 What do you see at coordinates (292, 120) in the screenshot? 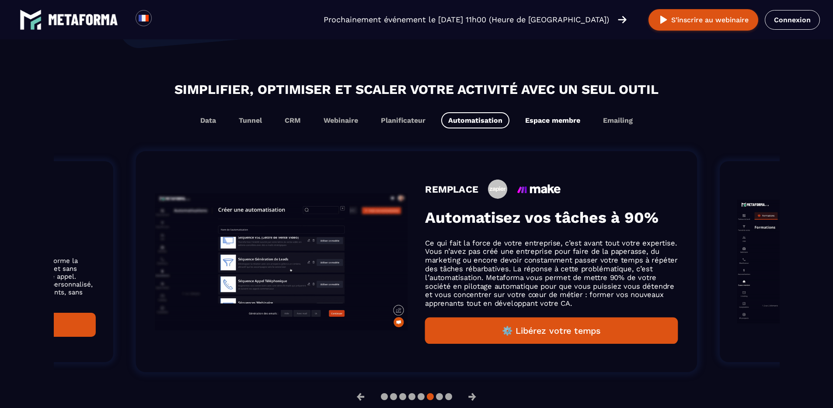
I see `button: CRM` at bounding box center [292, 120].